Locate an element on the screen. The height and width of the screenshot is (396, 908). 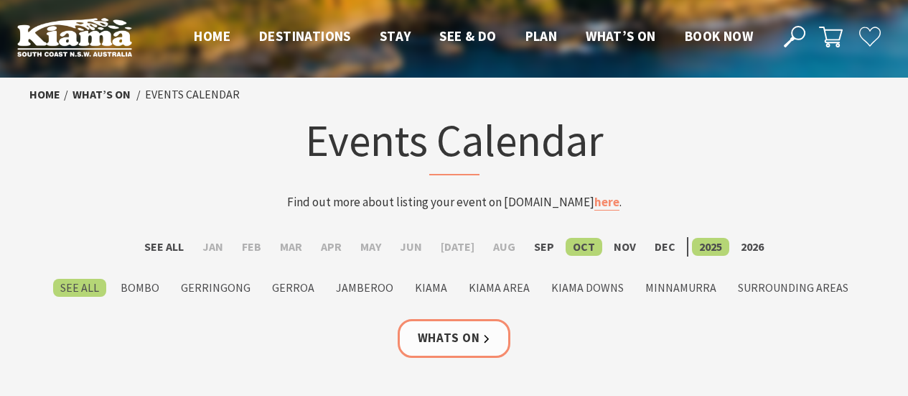
label: Surrounding Areas is located at coordinates (793, 287).